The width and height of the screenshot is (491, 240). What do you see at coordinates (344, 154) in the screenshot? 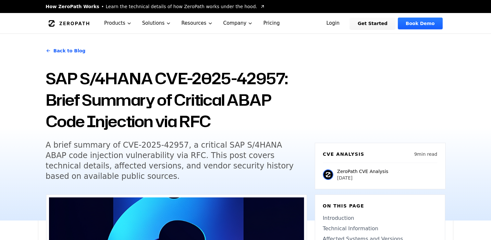
I see `h6: CVE Analysis` at bounding box center [344, 154].